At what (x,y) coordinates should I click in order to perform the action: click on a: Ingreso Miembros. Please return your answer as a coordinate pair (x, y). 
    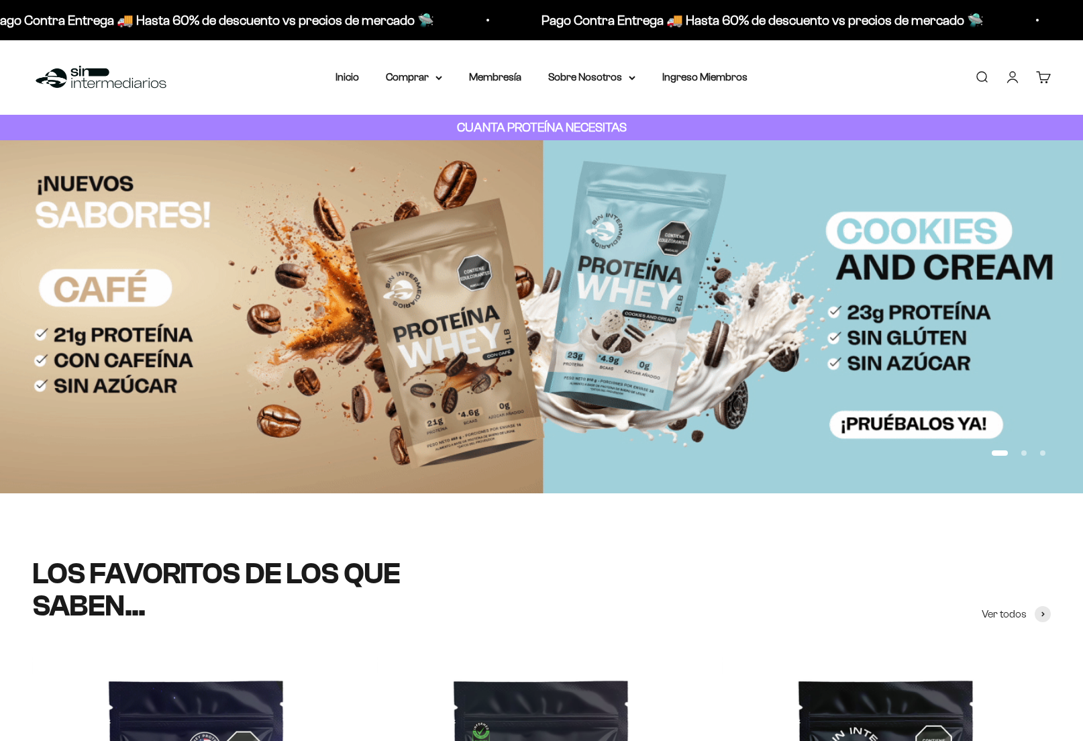
    Looking at the image, I should click on (705, 76).